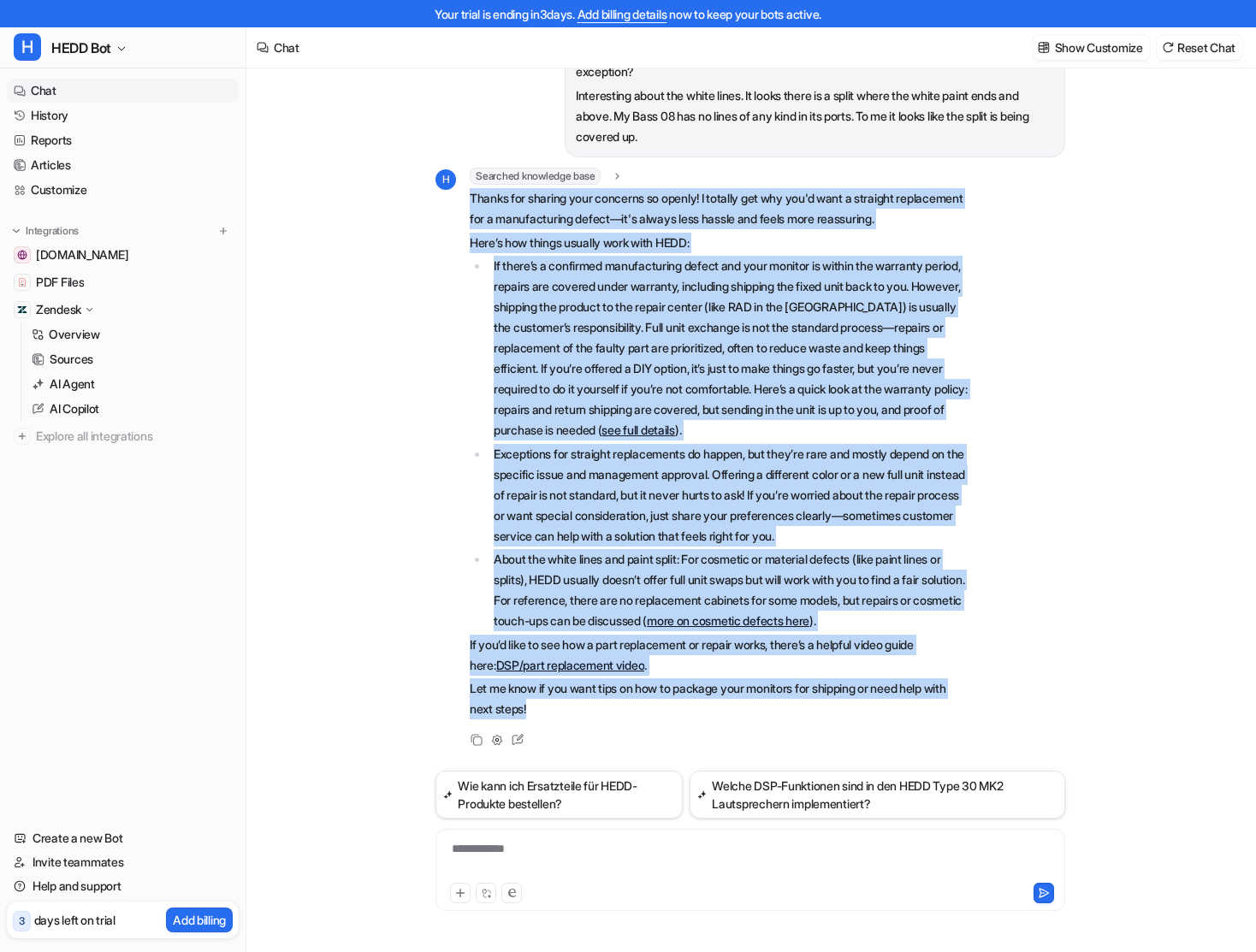 The width and height of the screenshot is (1256, 952). What do you see at coordinates (75, 920) in the screenshot?
I see `p: days left on trial` at bounding box center [75, 920].